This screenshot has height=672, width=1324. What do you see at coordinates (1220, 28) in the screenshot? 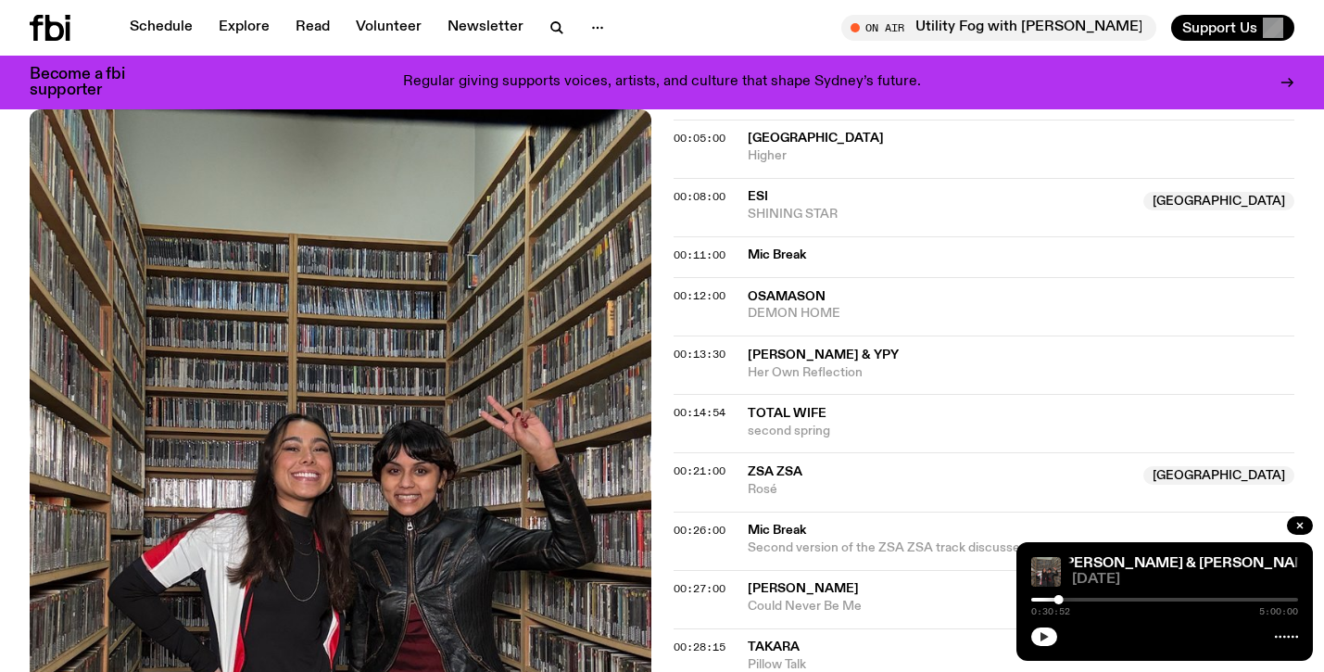
I see `span: Support Us` at bounding box center [1220, 28].